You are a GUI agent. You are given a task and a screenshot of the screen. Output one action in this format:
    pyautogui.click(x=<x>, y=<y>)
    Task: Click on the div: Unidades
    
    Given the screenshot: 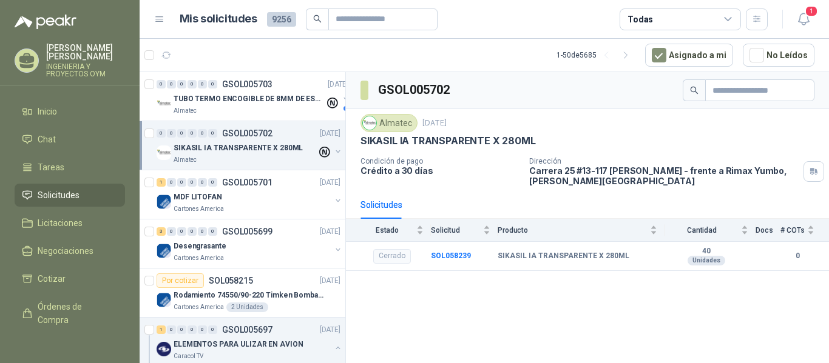 What is the action you would take?
    pyautogui.click(x=706, y=261)
    